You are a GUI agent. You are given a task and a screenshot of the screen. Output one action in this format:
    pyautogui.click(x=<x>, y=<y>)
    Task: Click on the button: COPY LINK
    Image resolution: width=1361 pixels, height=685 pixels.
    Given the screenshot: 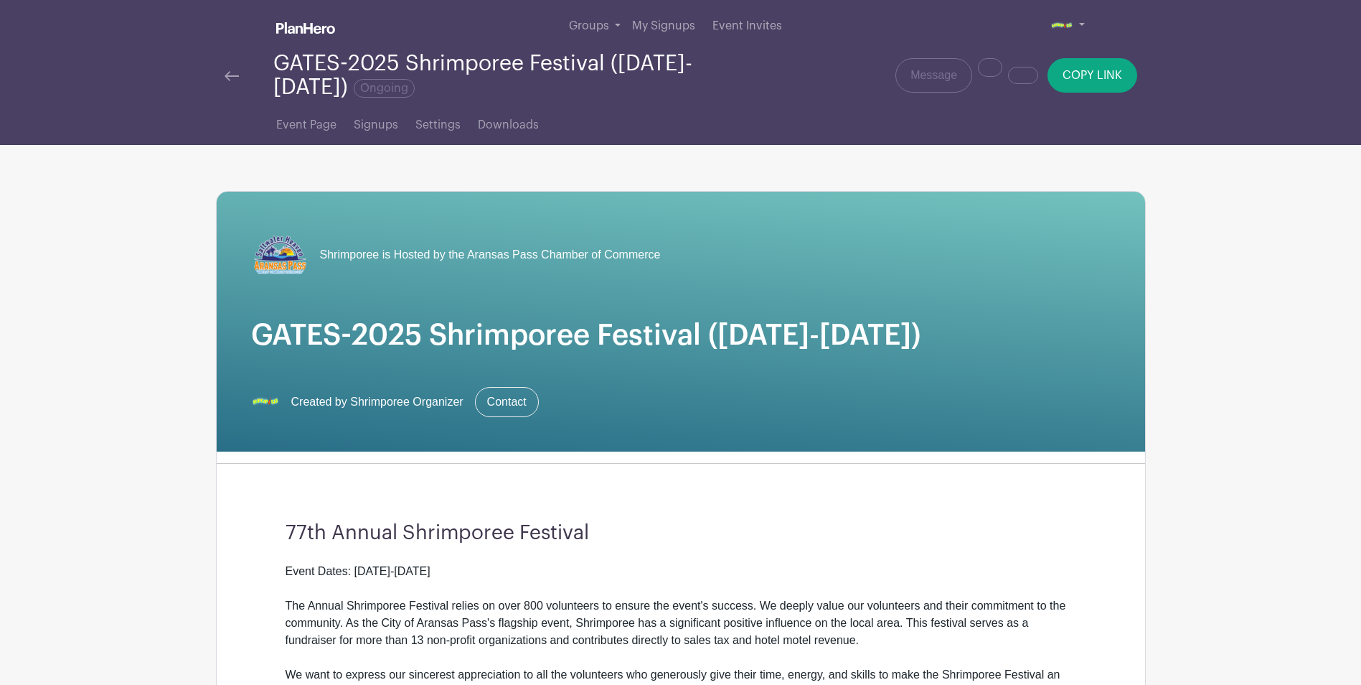 What is the action you would take?
    pyautogui.click(x=1092, y=75)
    